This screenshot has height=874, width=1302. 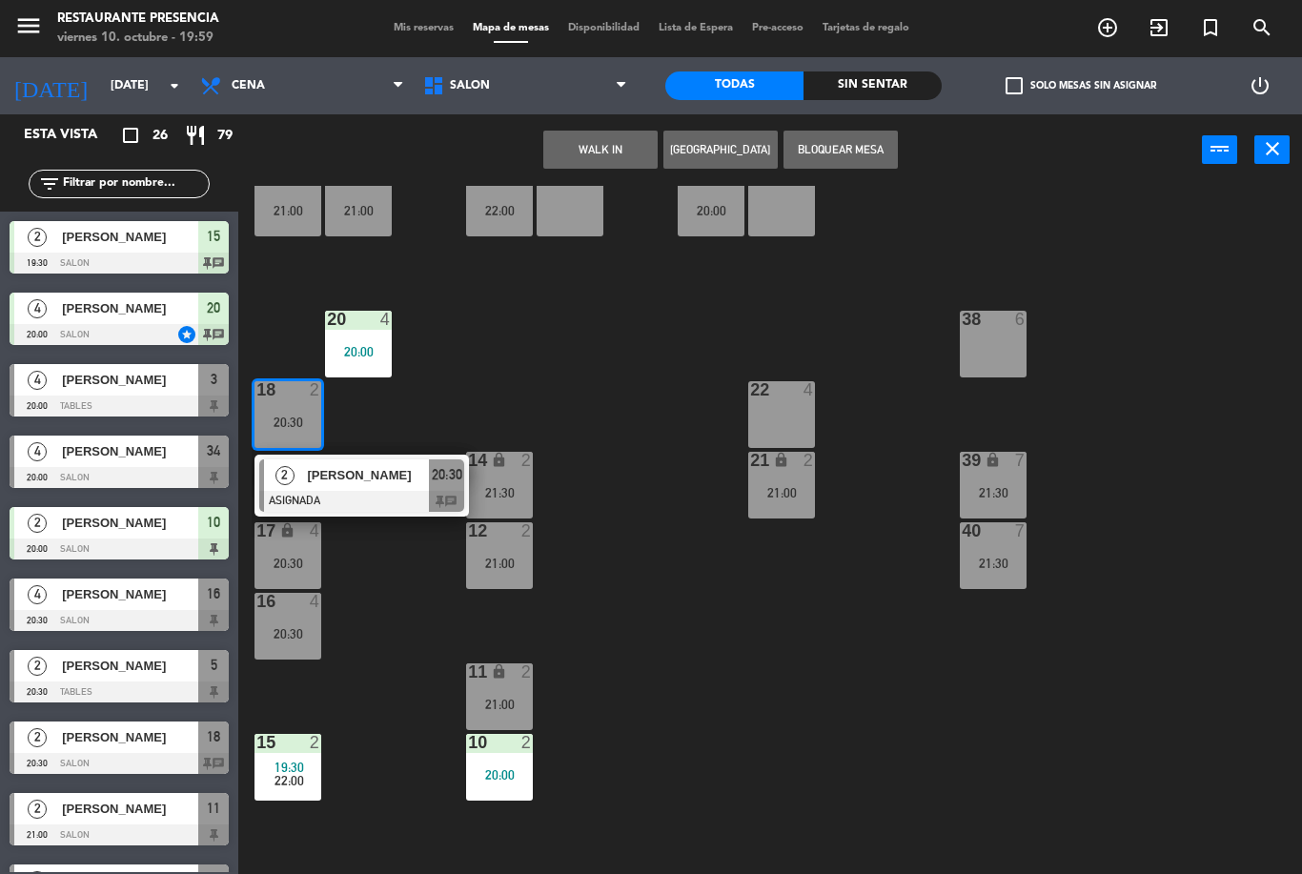 What do you see at coordinates (138, 38) in the screenshot?
I see `div: viernes 10. octubre - 19:59` at bounding box center [138, 38].